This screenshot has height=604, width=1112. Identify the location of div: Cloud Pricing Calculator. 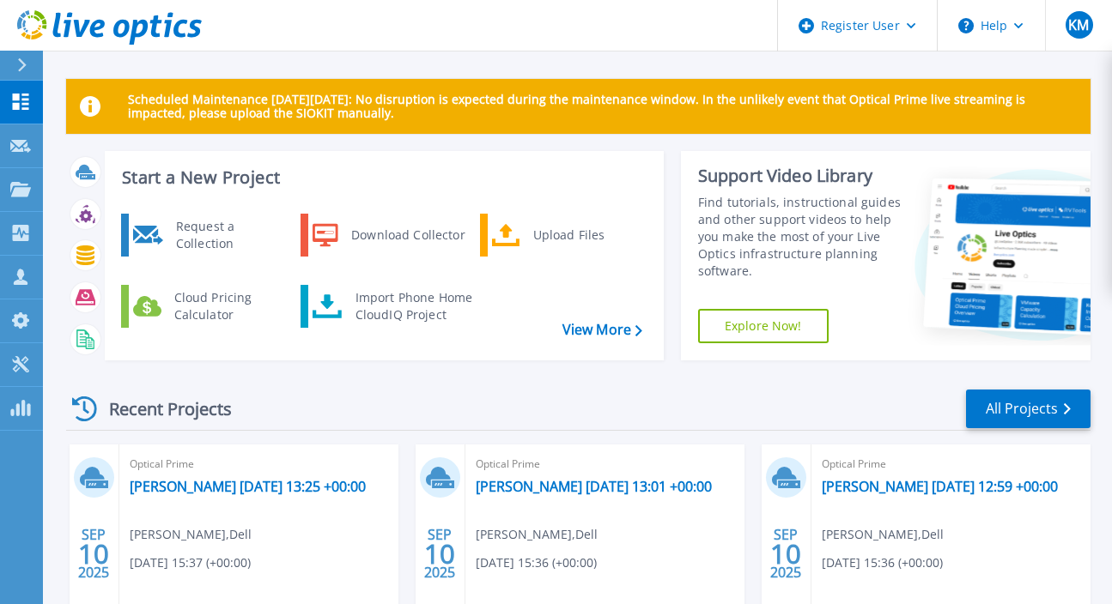
(229, 307).